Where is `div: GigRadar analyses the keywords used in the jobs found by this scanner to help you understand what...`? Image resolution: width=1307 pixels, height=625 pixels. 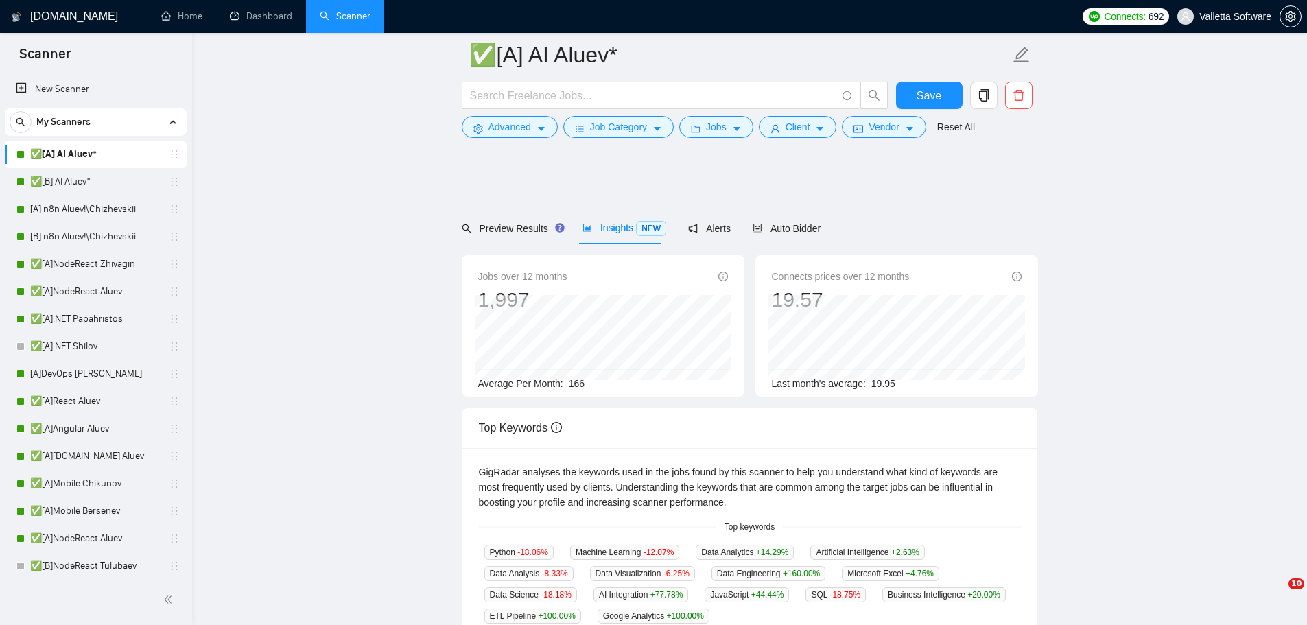 div: GigRadar analyses the keywords used in the jobs found by this scanner to help you understand what... is located at coordinates (750, 487).